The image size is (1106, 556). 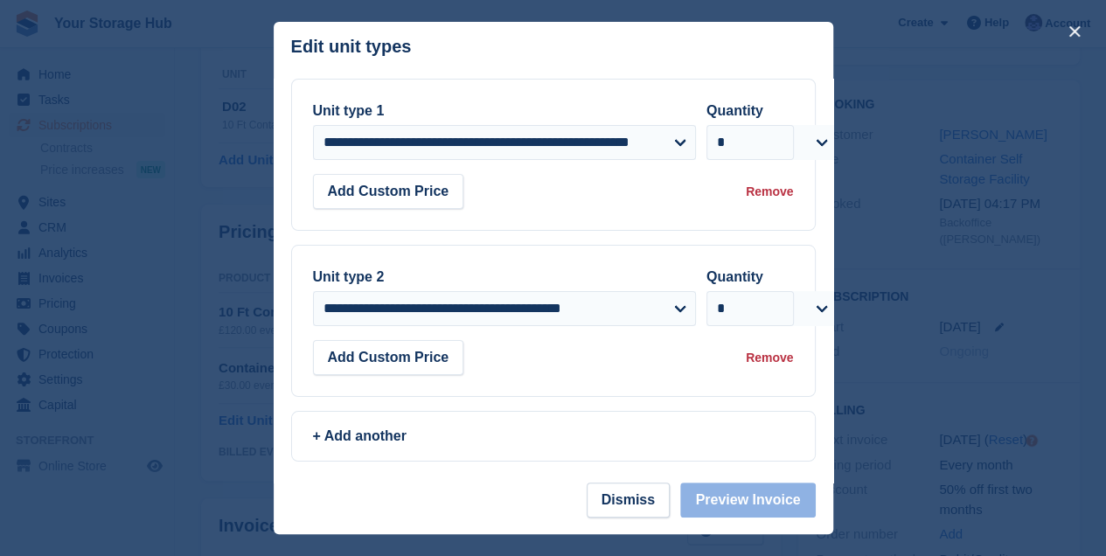 I want to click on a: + Add another, so click(x=553, y=436).